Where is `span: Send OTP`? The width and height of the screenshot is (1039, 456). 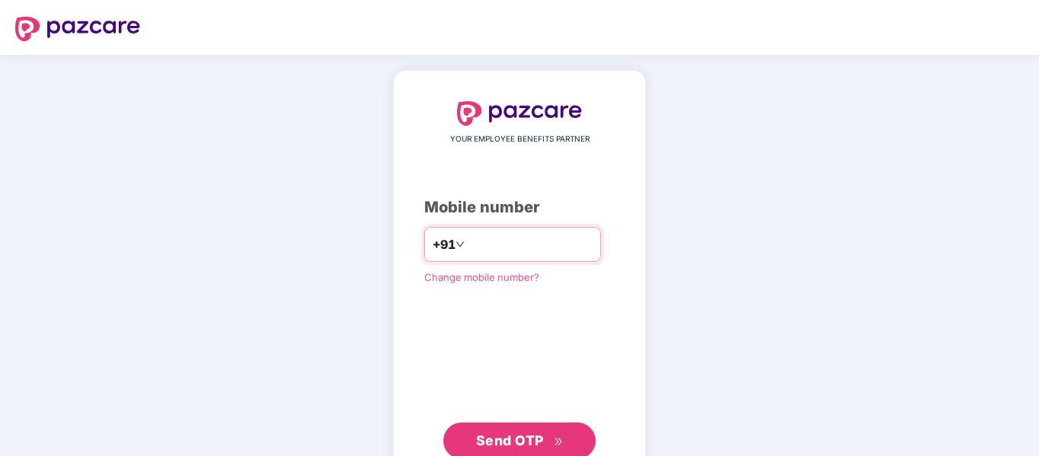 span: Send OTP is located at coordinates (510, 440).